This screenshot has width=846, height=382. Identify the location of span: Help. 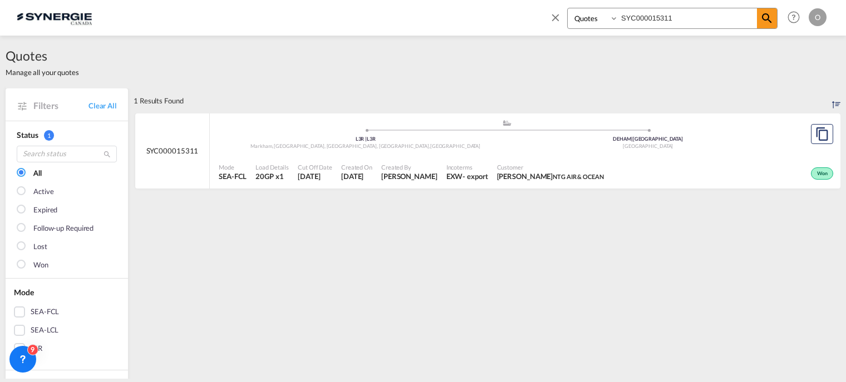
(794, 17).